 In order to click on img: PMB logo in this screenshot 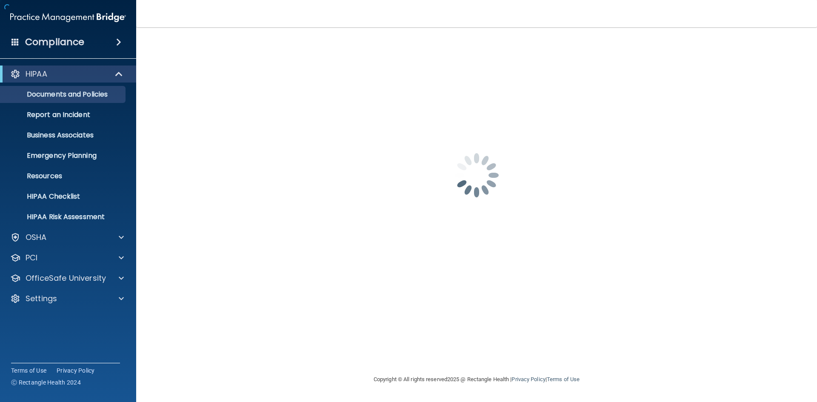, I will do `click(68, 17)`.